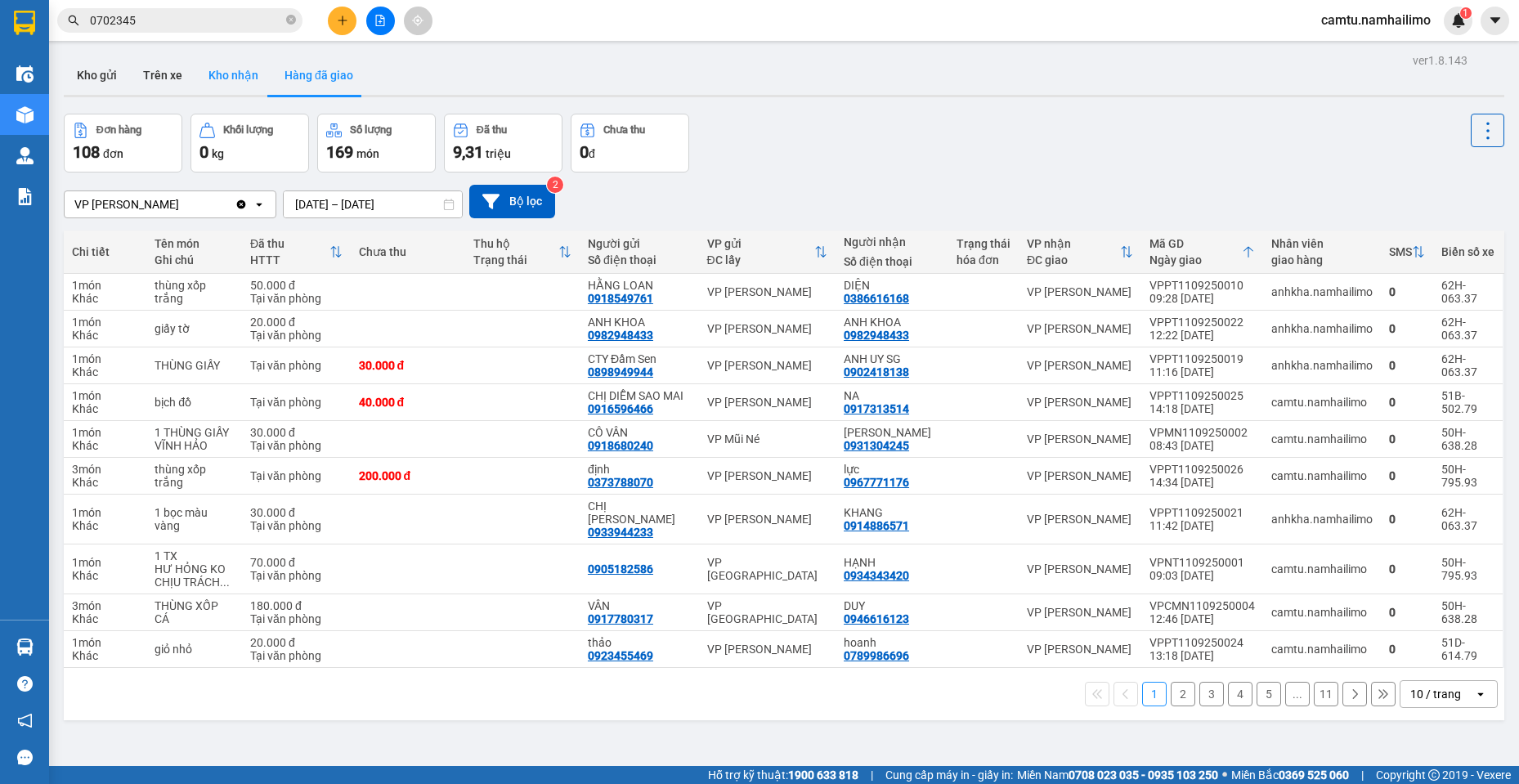 The width and height of the screenshot is (1519, 784). Describe the element at coordinates (291, 19) in the screenshot. I see `span: close-circle` at that location.